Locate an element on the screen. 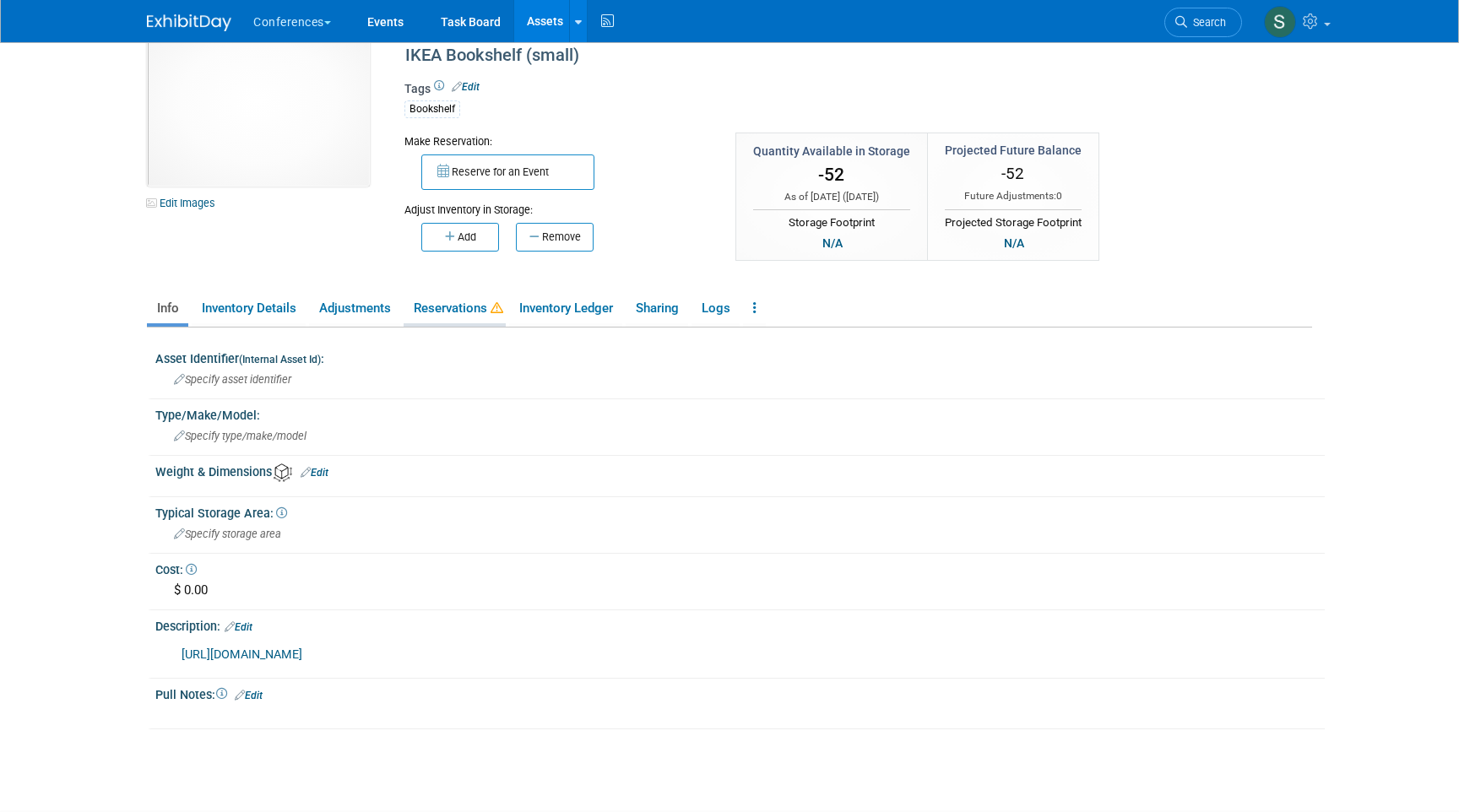  a: Search is located at coordinates (1203, 22).